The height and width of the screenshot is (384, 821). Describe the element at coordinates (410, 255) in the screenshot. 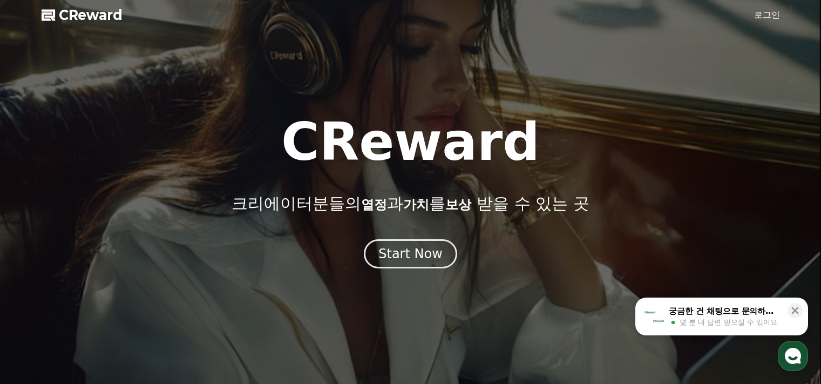

I see `a: Start Now` at that location.